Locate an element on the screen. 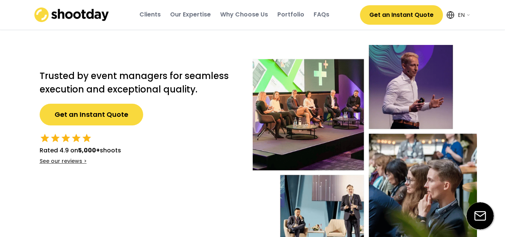 The height and width of the screenshot is (237, 505). img: Icon%20feather-globe%20%281%29.svg is located at coordinates (450, 15).